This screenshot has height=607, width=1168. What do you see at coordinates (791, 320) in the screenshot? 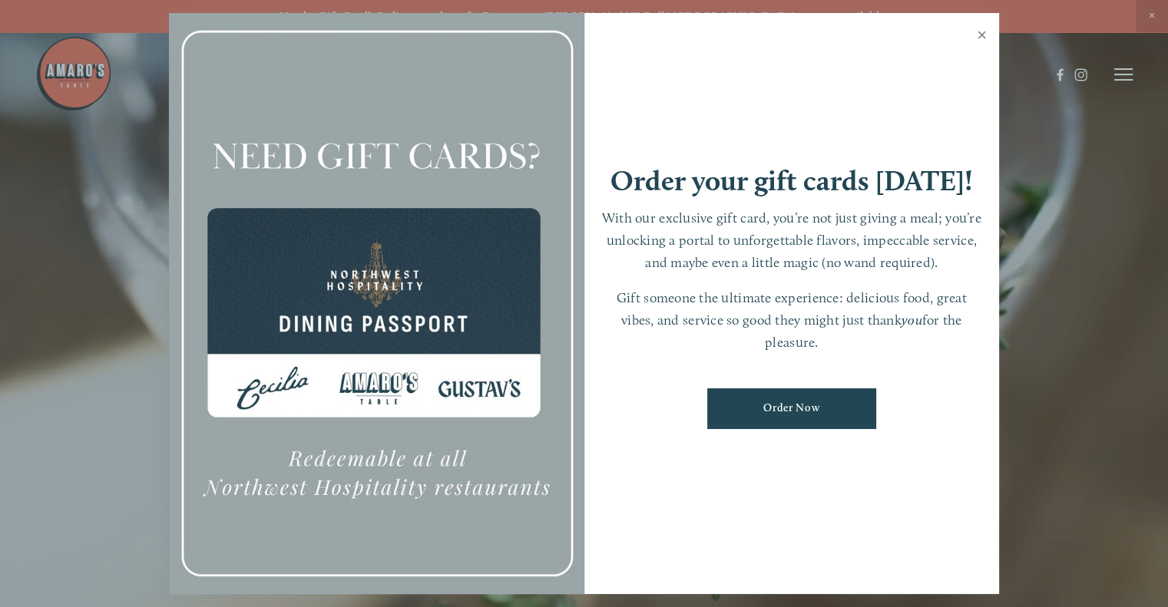
I see `p: Gift someone the ultimate experience: delicious food, great vibes, and service so good they might...` at bounding box center [791, 320].